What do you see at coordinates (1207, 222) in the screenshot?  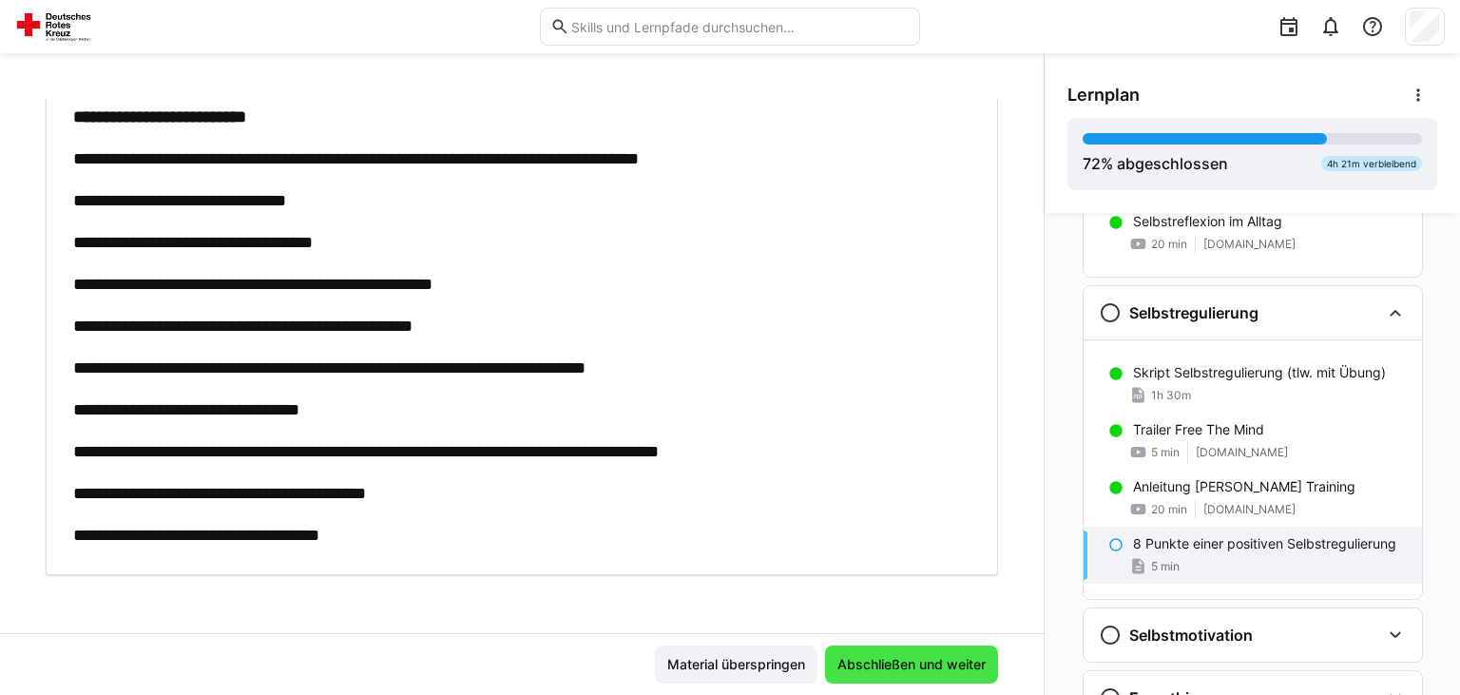 I see `p: Selbstreflexion im Alltag` at bounding box center [1207, 222].